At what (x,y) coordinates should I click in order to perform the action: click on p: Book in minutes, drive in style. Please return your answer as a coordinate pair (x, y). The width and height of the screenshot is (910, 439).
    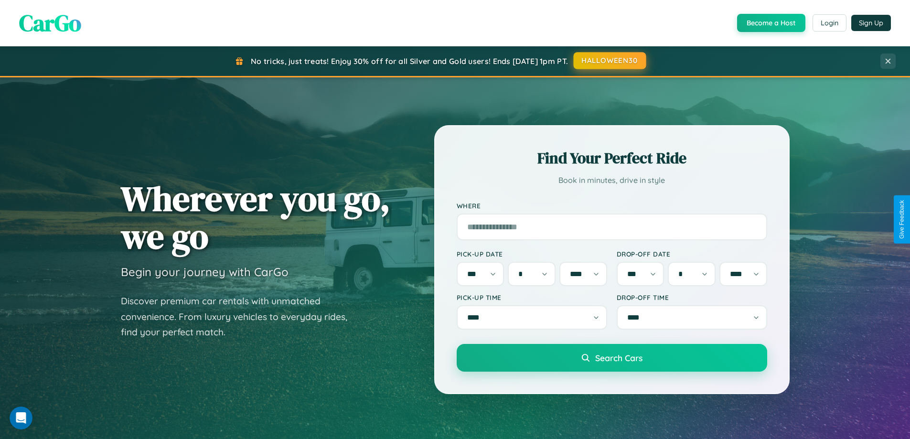
    Looking at the image, I should click on (612, 180).